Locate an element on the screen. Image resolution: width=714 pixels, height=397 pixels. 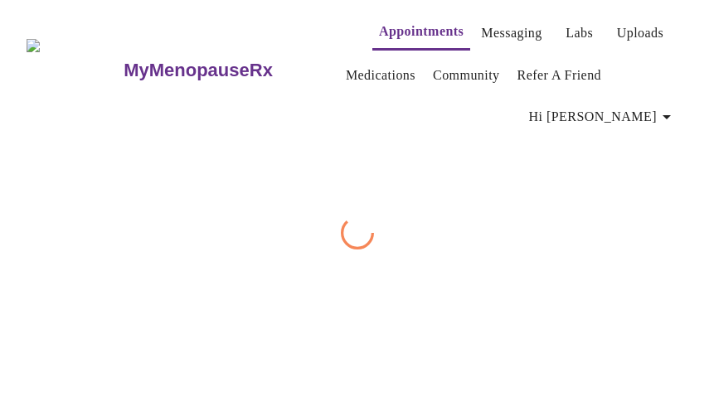
button: Community is located at coordinates (466, 75).